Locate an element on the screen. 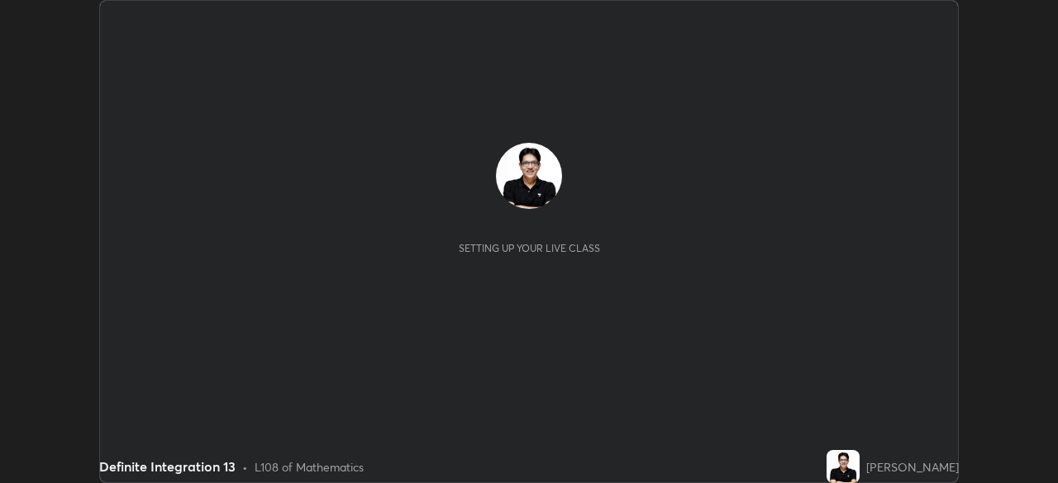  div: Setting up your live class is located at coordinates (529, 248).